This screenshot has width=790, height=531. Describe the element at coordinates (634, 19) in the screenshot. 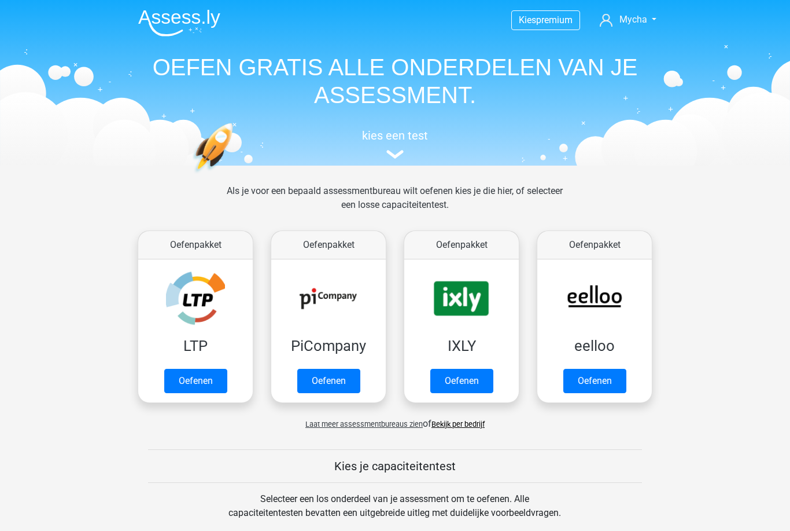

I see `span: Mycha` at that location.